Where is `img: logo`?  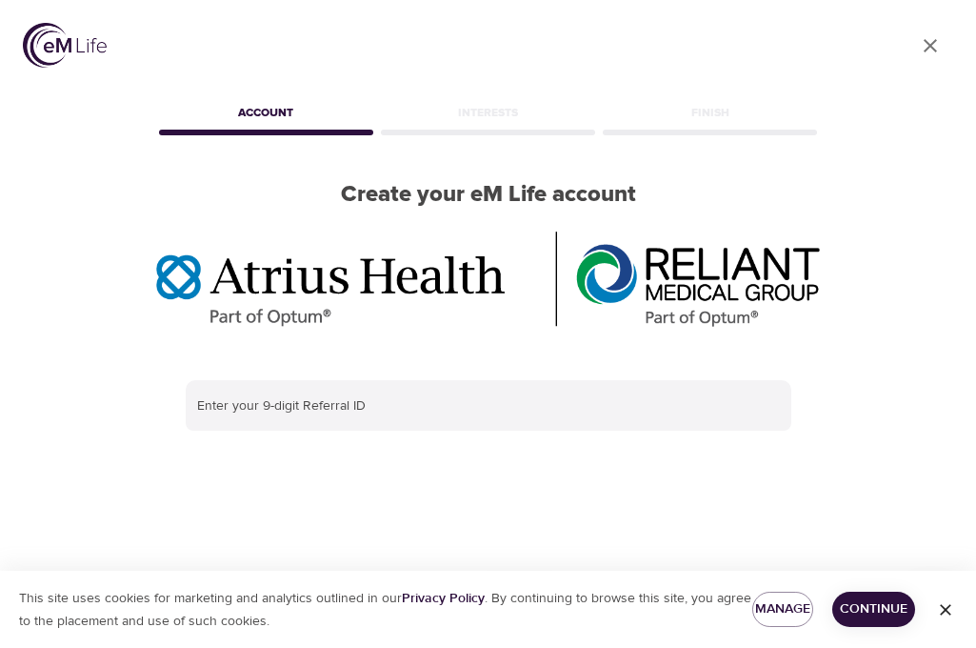 img: logo is located at coordinates (65, 45).